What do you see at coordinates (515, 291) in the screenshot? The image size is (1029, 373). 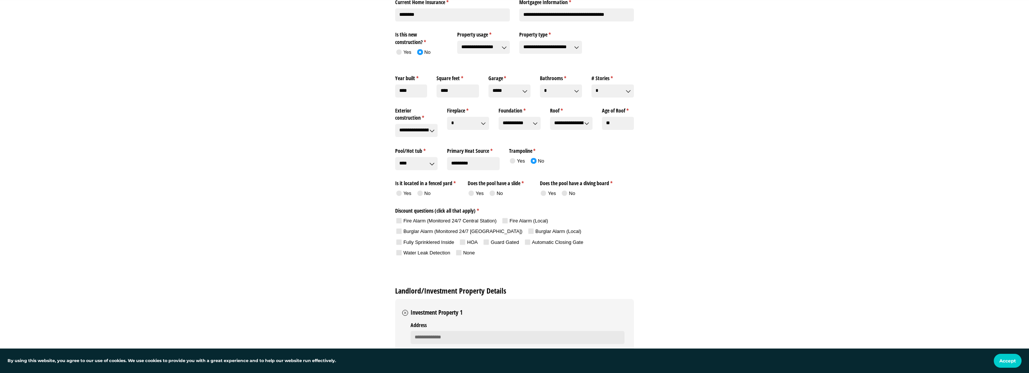 I see `h2: Landlord/Investment Property Details` at bounding box center [515, 291].